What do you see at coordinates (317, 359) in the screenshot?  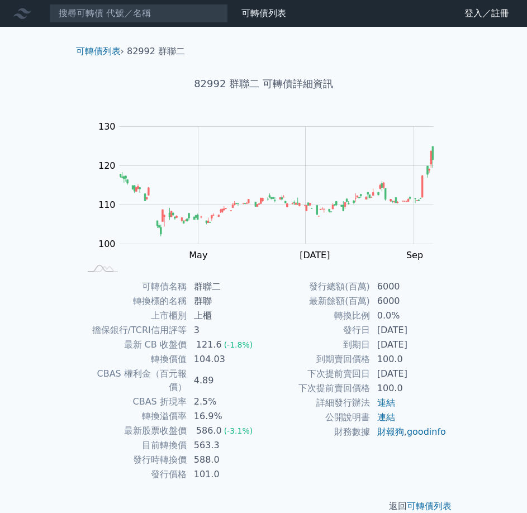 I see `td: 到期賣回價格` at bounding box center [317, 359].